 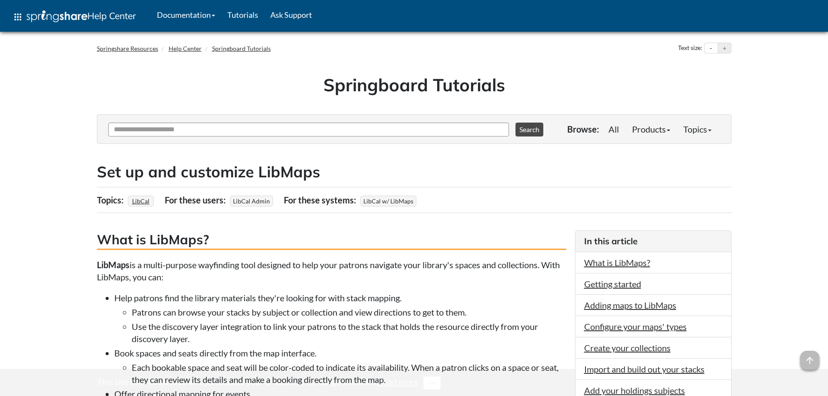 I want to click on button: Decrease text size, so click(x=711, y=48).